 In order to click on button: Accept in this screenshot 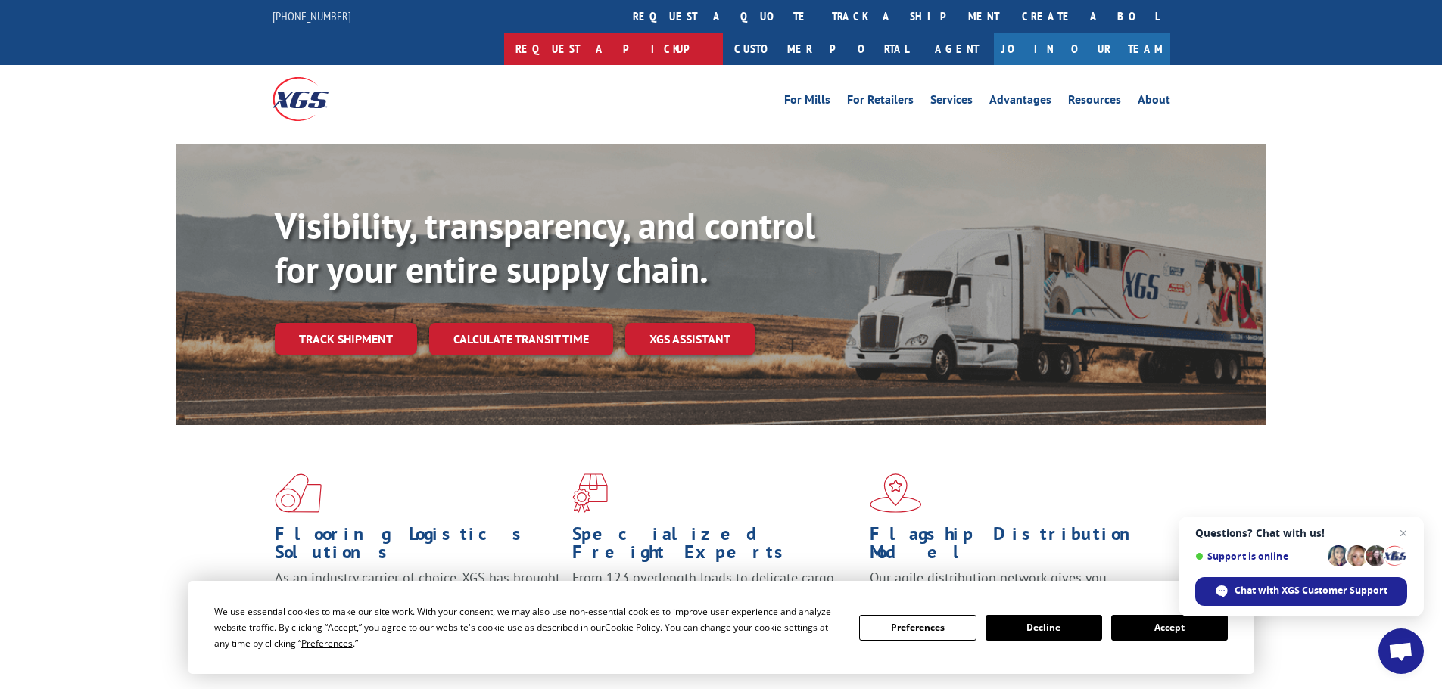, I will do `click(1169, 628)`.